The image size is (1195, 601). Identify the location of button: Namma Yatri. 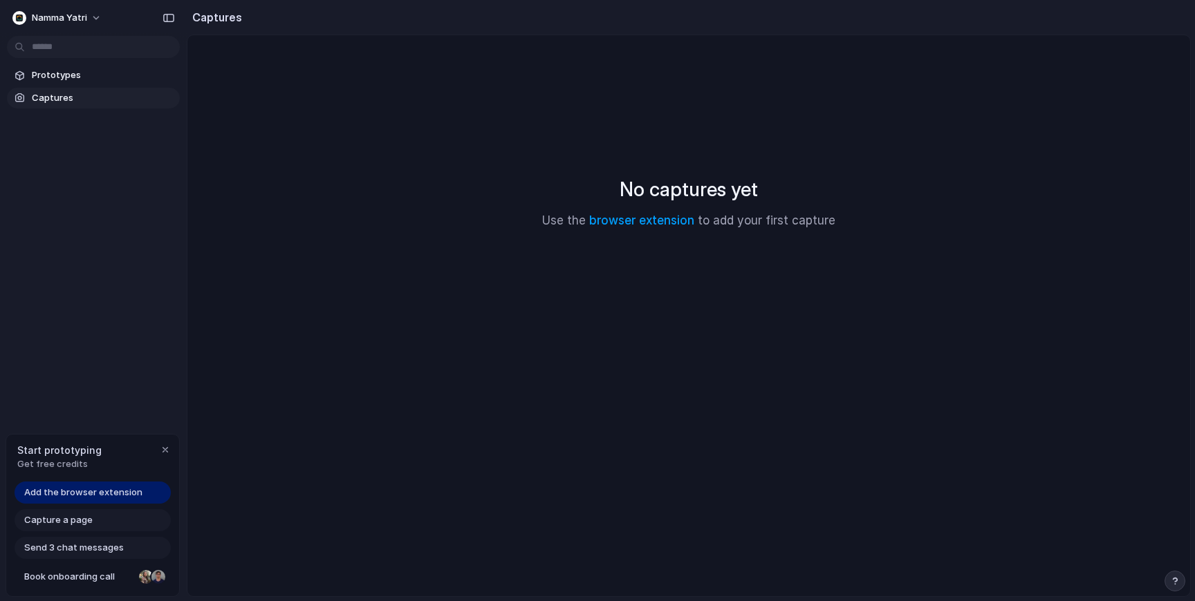
(57, 18).